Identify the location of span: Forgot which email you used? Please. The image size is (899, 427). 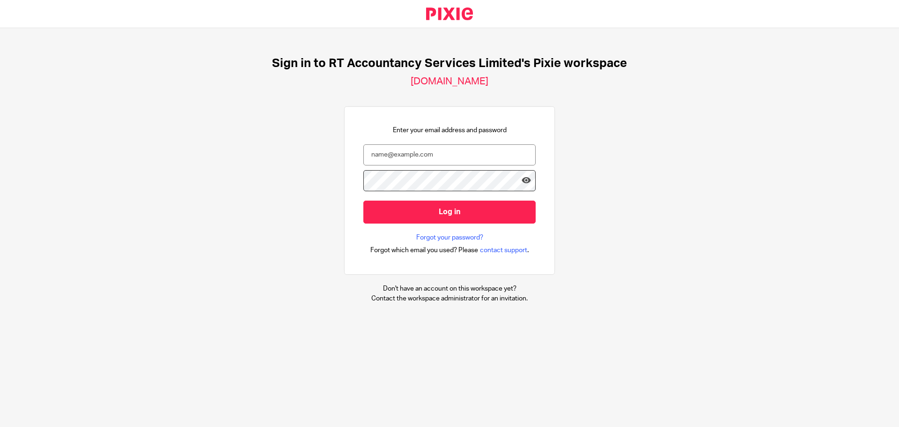
(424, 250).